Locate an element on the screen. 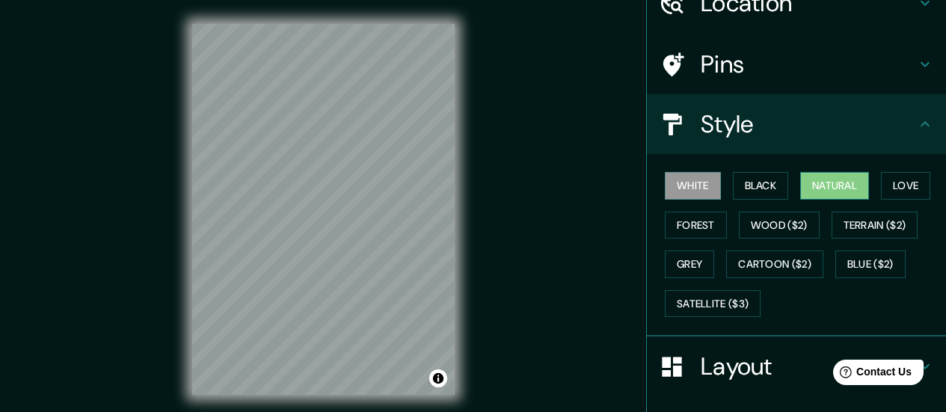 The width and height of the screenshot is (946, 412). div: Pins is located at coordinates (797, 64).